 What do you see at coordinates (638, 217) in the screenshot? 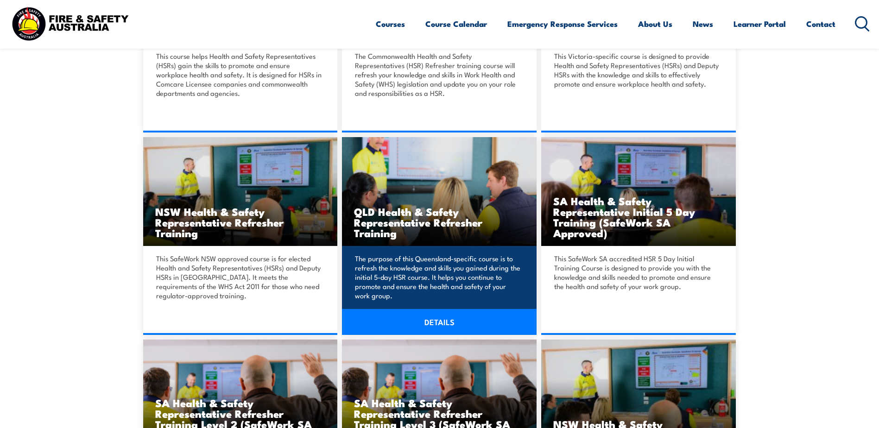
I see `h3: SA Health & Safety Representative Initial 5 Day Training (SafeWork SA Approved)` at bounding box center [638, 217].